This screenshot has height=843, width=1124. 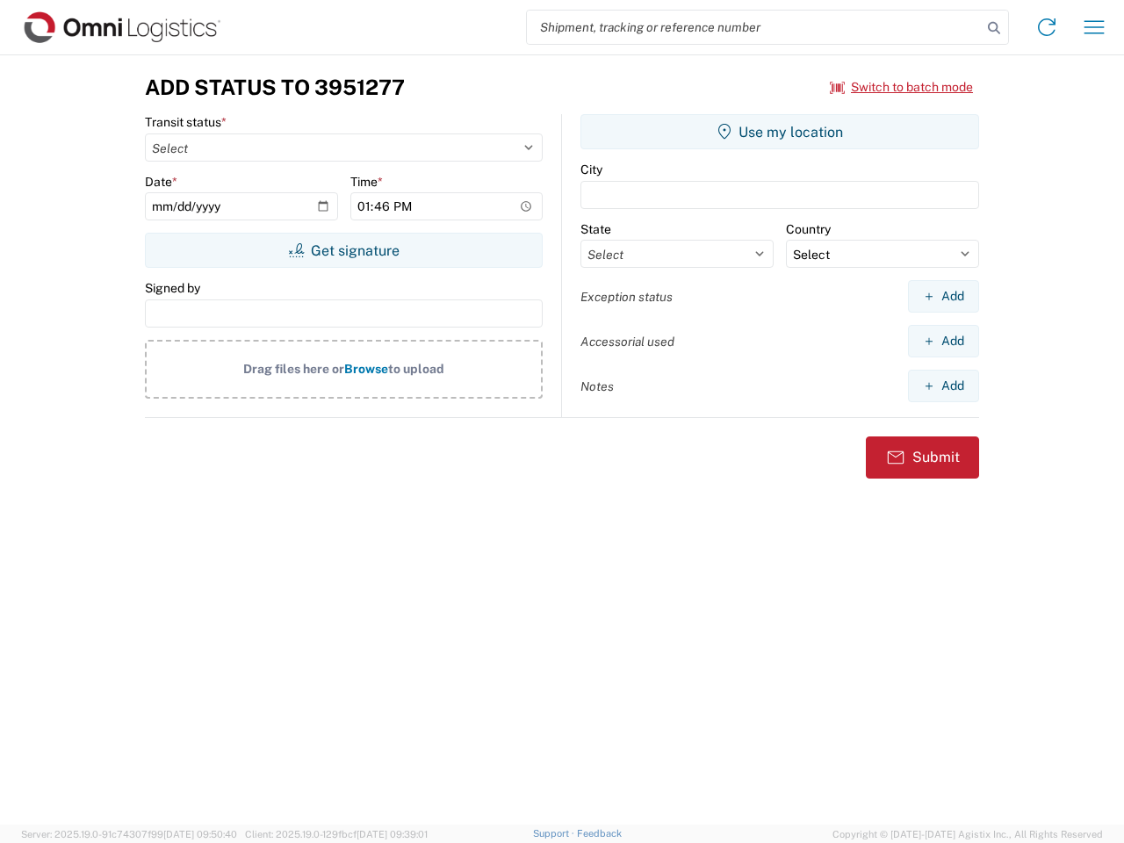 What do you see at coordinates (591, 169) in the screenshot?
I see `label: City` at bounding box center [591, 169].